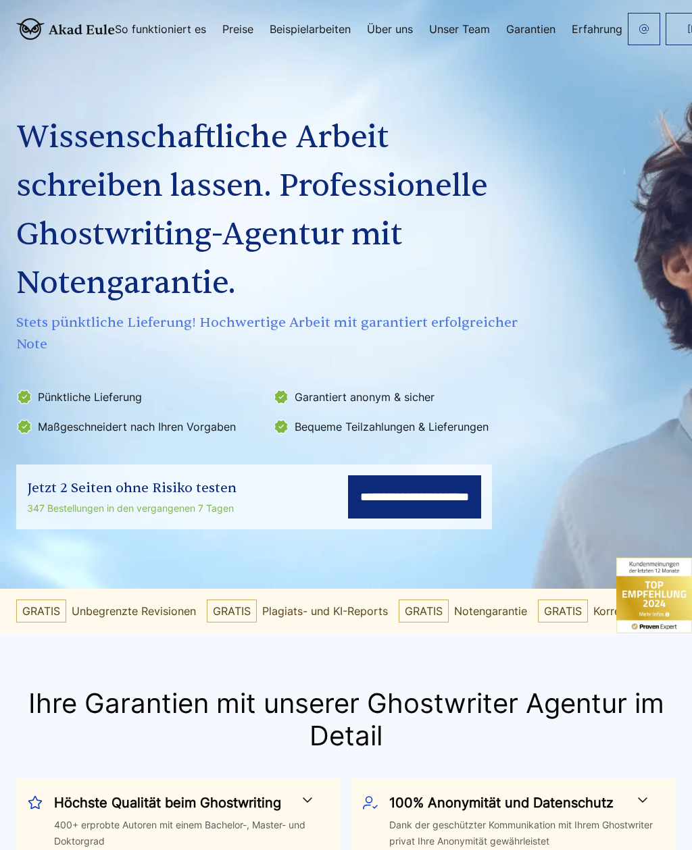  I want to click on span: Plagiats- und KI-Reports, so click(325, 611).